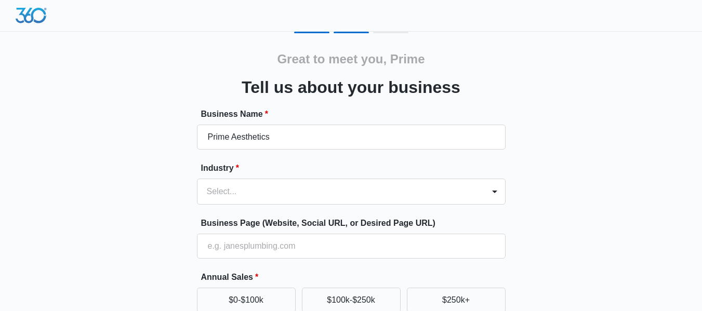 The image size is (702, 311). What do you see at coordinates (351, 137) in the screenshot?
I see `input: e.g. Jane's Plumbing` at bounding box center [351, 137].